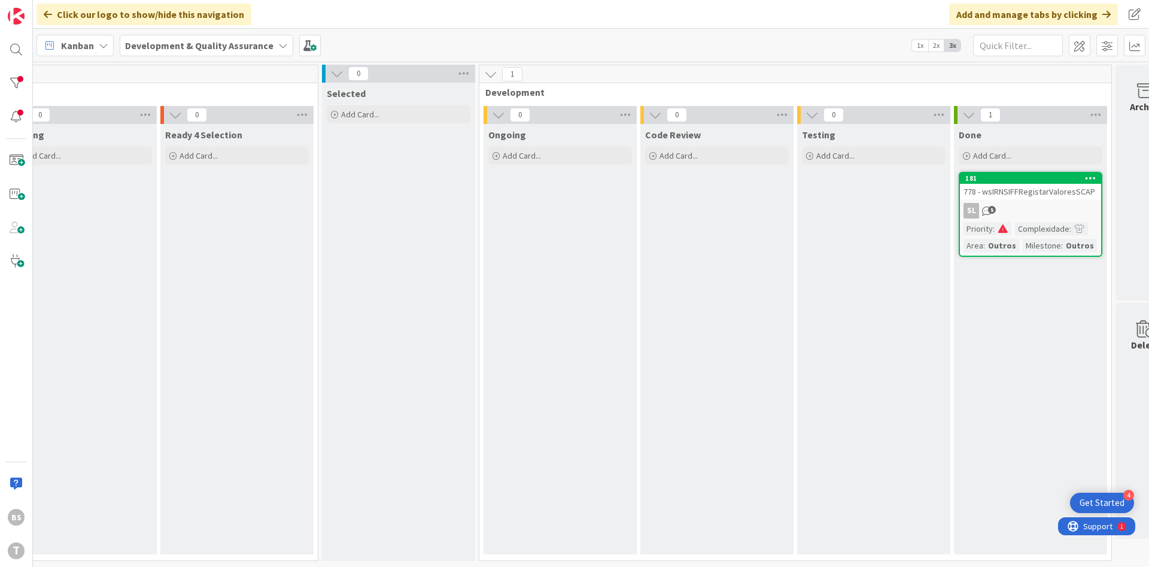  What do you see at coordinates (1031, 214) in the screenshot?
I see `a: 181778 - wsIRNSIFFRegistarValoresSCAPSLPriority:Complexidade:Area:OutrosMilestone:Outros` at bounding box center [1031, 214].